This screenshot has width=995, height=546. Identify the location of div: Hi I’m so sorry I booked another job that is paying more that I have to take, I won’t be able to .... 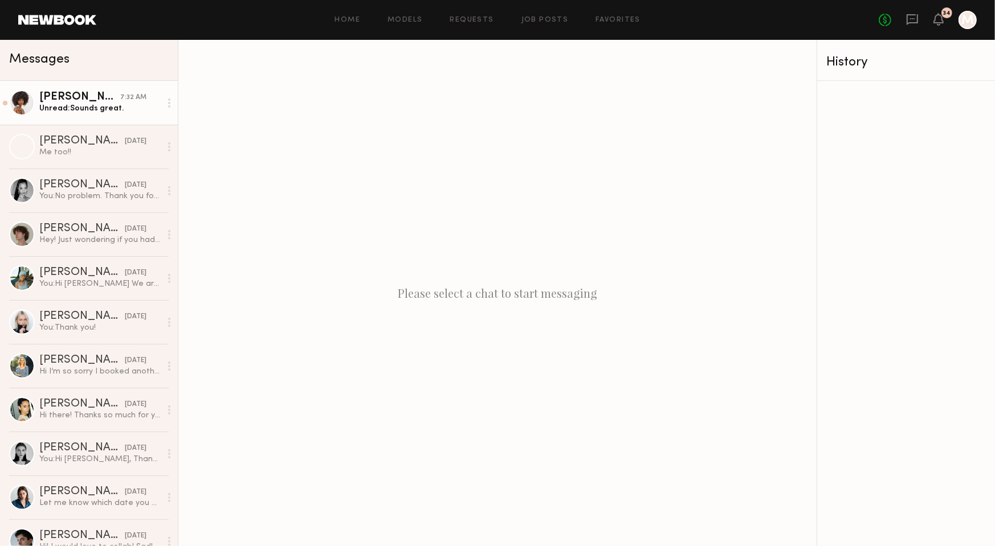
(100, 371).